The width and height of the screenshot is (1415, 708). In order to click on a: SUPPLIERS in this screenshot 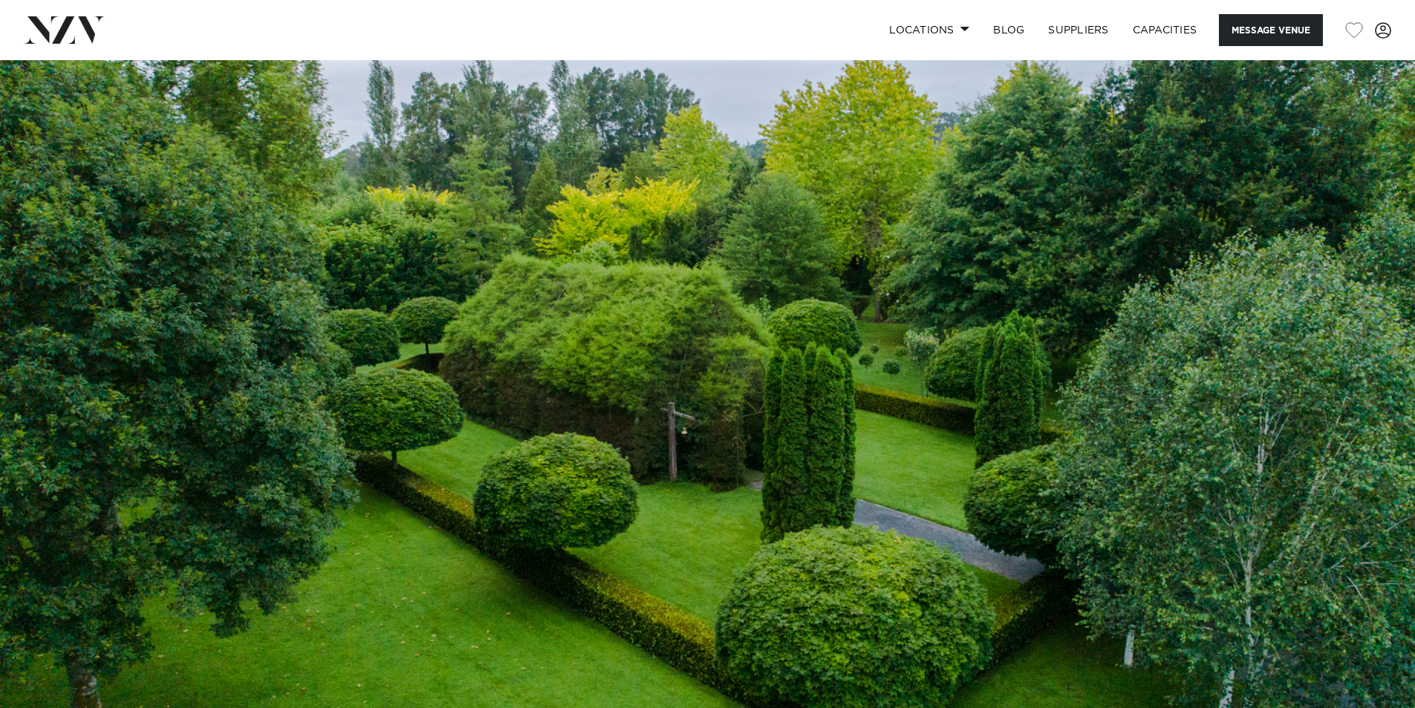, I will do `click(1078, 30)`.